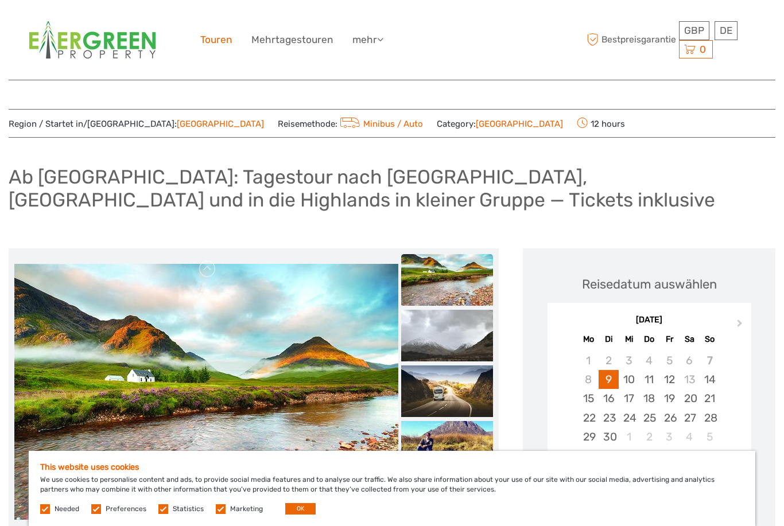  I want to click on div: Choose Samstag, 4. Oktober 2025, so click(689, 437).